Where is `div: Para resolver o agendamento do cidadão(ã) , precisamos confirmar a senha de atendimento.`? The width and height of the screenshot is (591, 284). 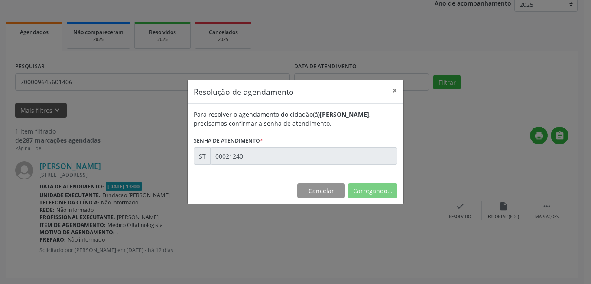 div: Para resolver o agendamento do cidadão(ã) , precisamos confirmar a senha de atendimento. is located at coordinates (295, 119).